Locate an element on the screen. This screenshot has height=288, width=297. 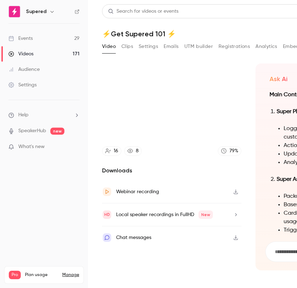
a: 8 is located at coordinates (133, 151).